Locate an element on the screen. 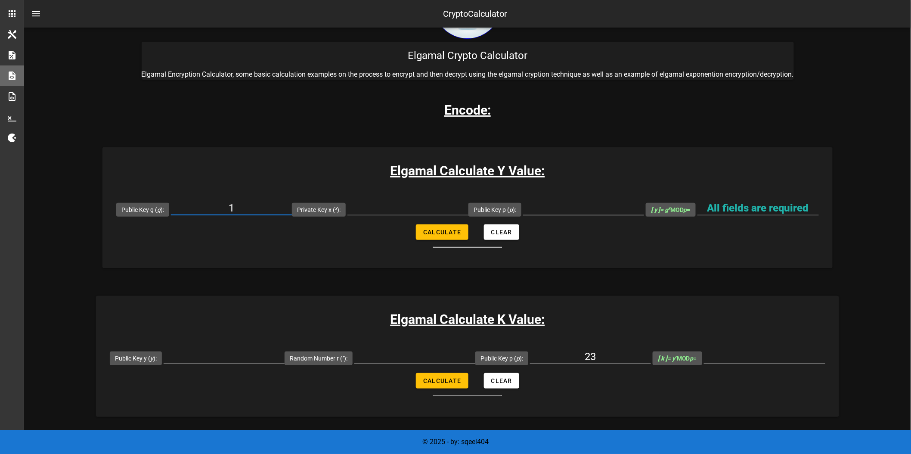 The width and height of the screenshot is (911, 454). button: nav-menu-toggle is located at coordinates (36, 14).